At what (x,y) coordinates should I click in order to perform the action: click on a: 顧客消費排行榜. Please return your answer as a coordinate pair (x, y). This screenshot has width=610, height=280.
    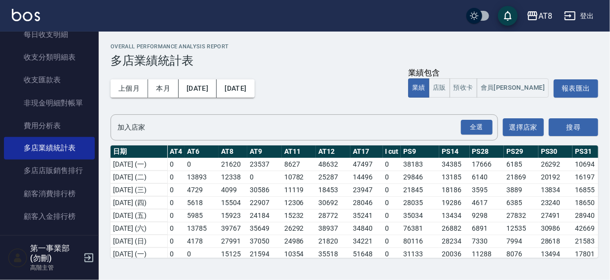
    Looking at the image, I should click on (49, 194).